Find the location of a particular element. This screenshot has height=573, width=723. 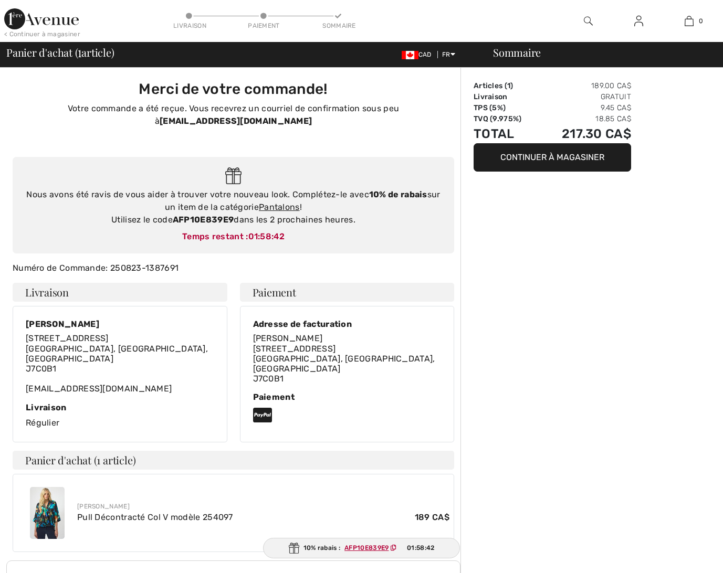

img: 1ère Avenue is located at coordinates (41, 19).